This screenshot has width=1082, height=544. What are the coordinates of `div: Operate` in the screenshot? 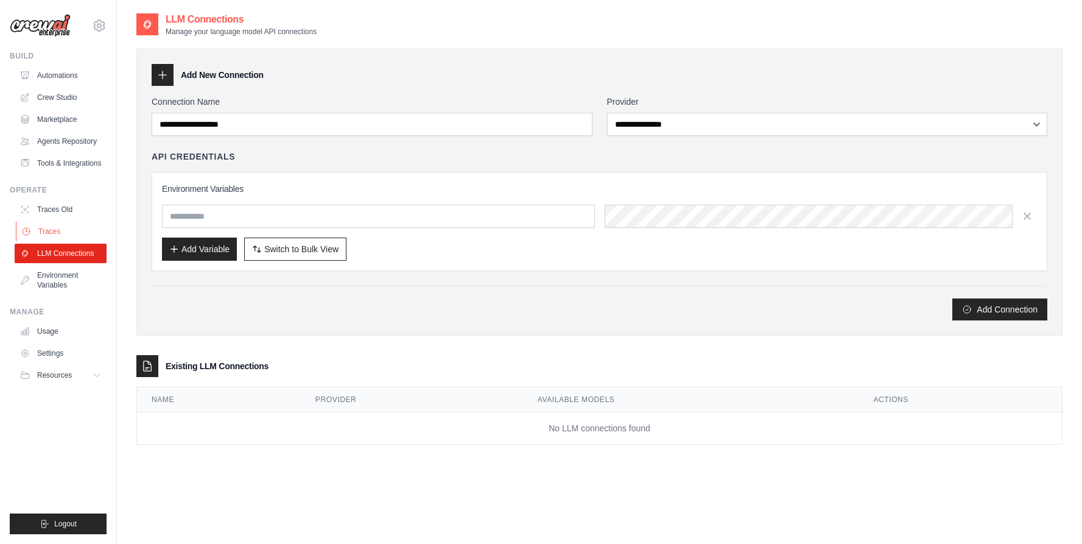 It's located at (58, 190).